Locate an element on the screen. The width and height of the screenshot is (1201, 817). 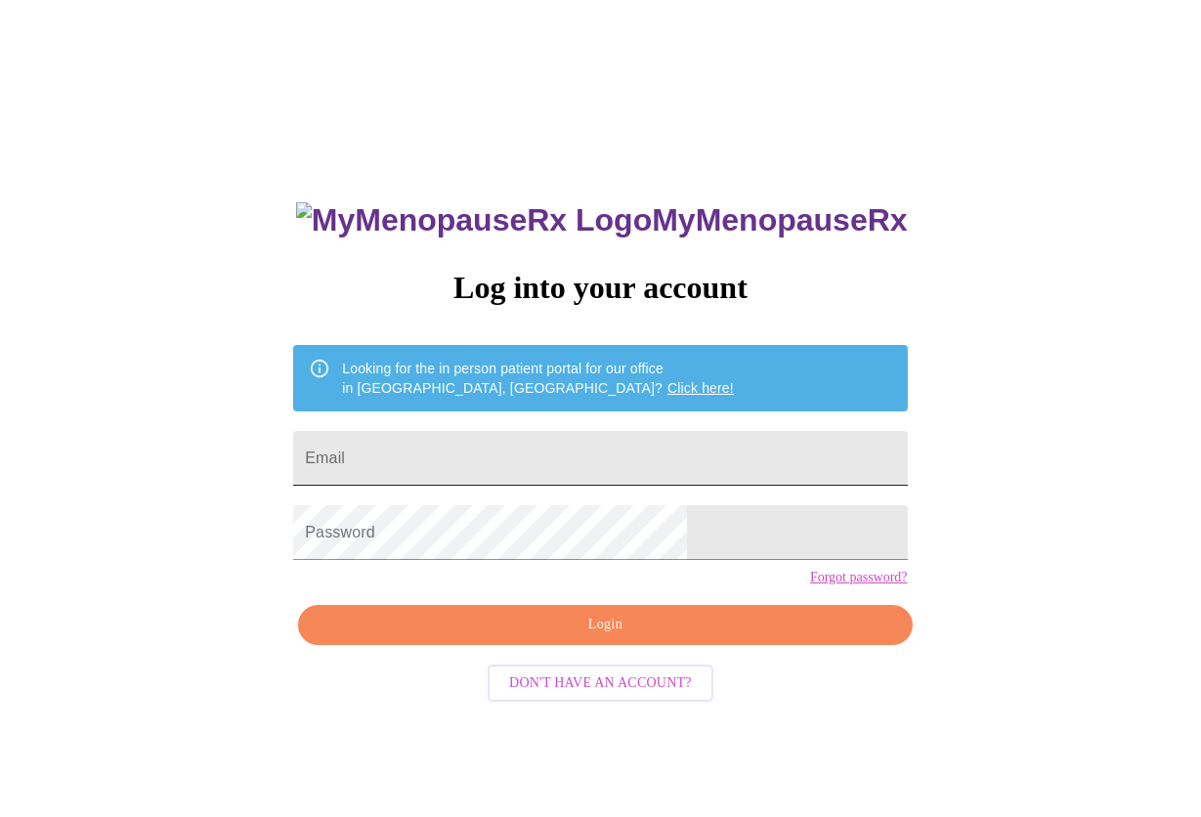
button: Don't have an account? is located at coordinates (600, 683).